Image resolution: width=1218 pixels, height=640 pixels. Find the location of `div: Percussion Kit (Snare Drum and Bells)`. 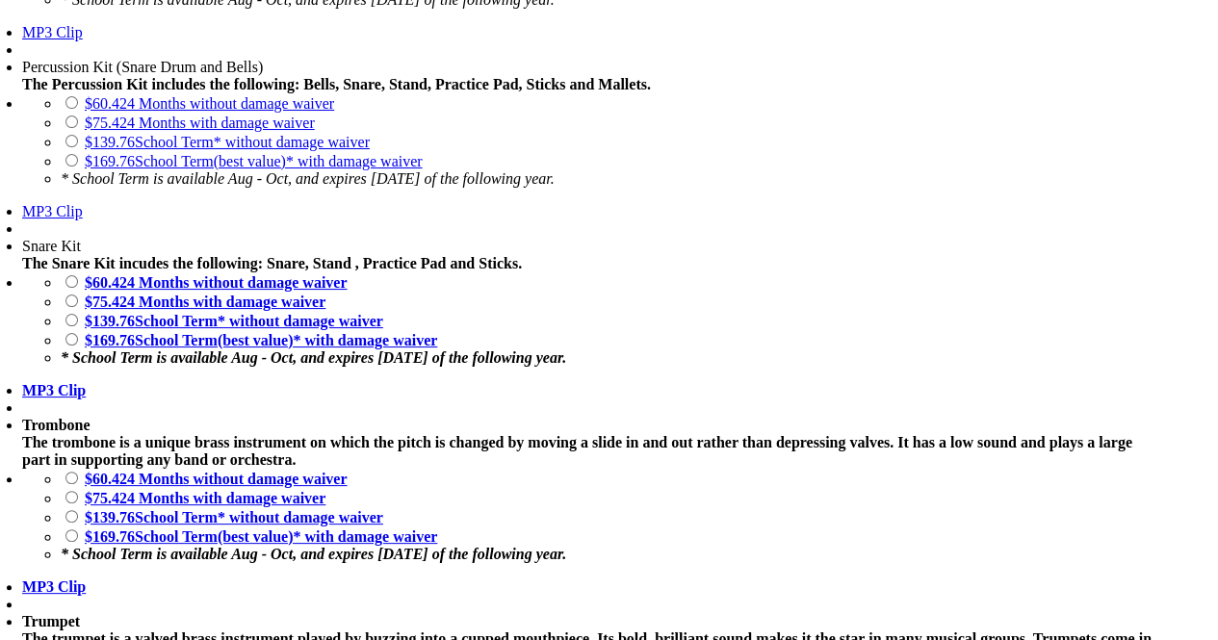

div: Percussion Kit (Snare Drum and Bells) is located at coordinates (588, 67).